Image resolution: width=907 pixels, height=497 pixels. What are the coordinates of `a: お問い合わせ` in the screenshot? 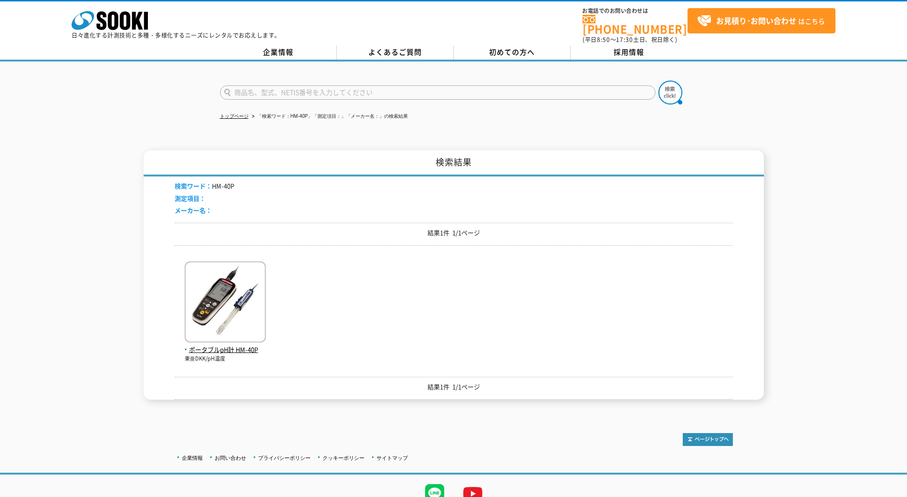 It's located at (230, 458).